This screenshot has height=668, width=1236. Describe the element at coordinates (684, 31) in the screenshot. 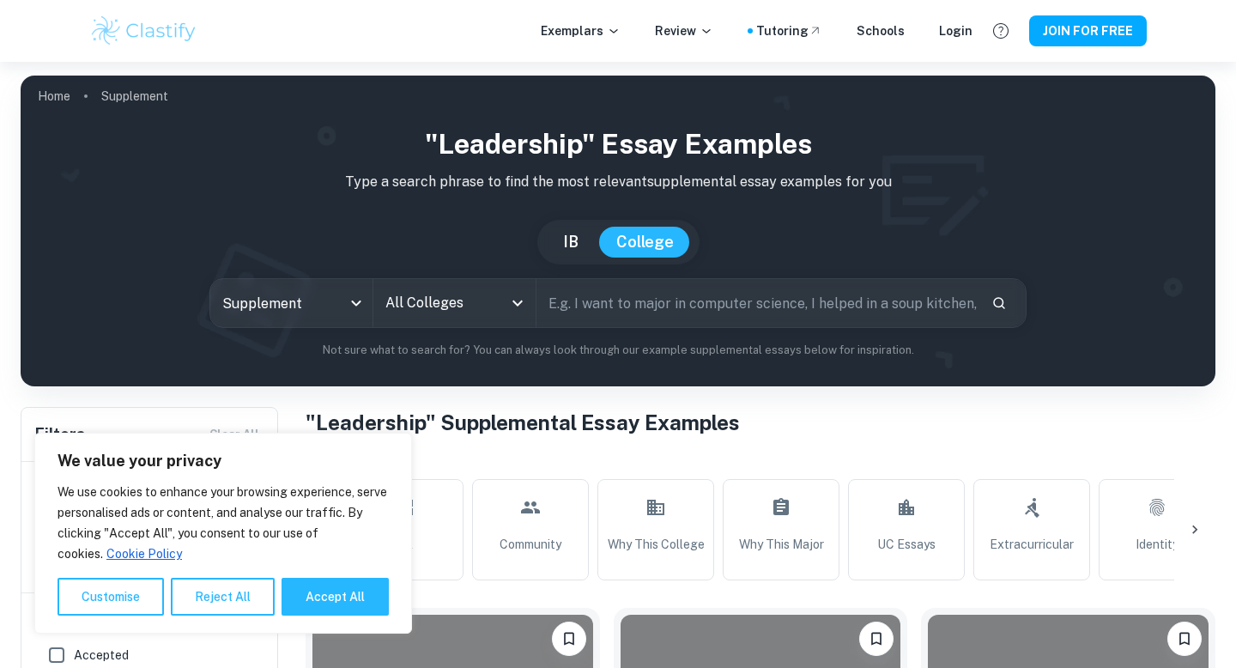

I see `p: Review` at that location.